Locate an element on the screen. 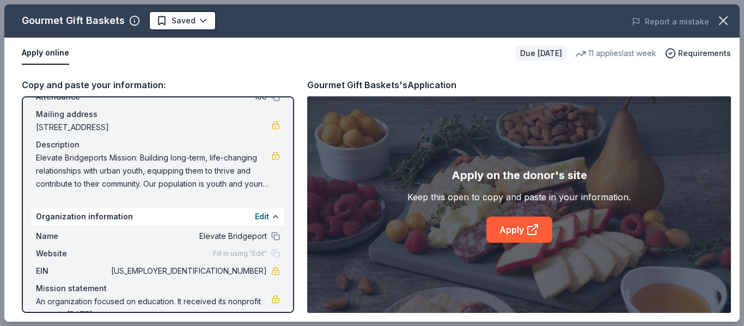 The width and height of the screenshot is (744, 326). div: 11 applies last week is located at coordinates (615, 53).